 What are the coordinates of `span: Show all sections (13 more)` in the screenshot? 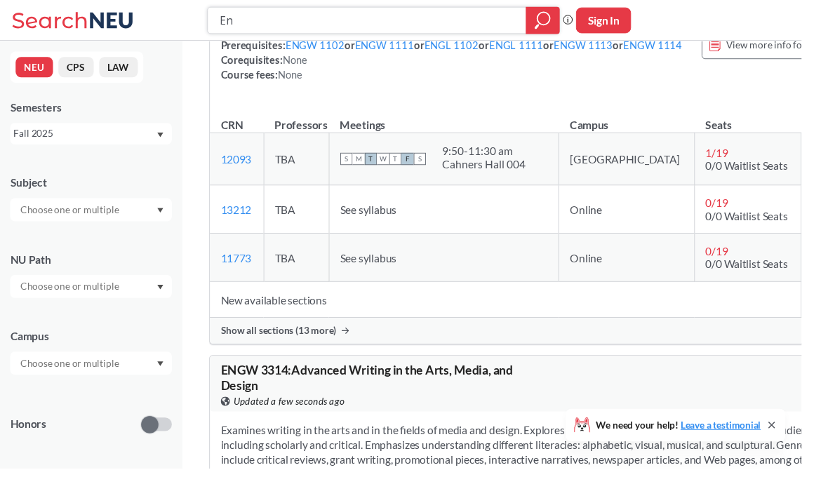 It's located at (288, 342).